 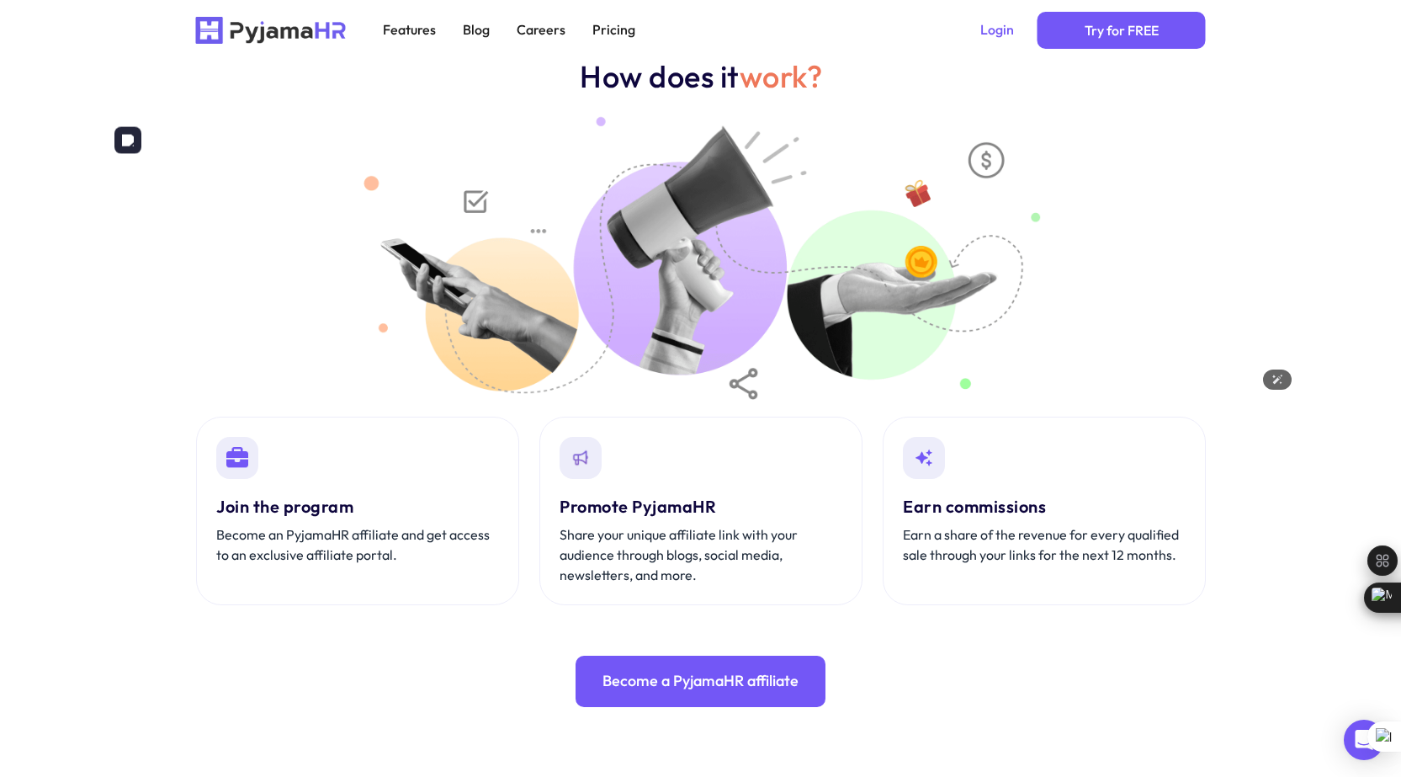 I want to click on p: Share your unique affiliate link with your audience through blogs, social media, newsletters, and..., so click(x=701, y=555).